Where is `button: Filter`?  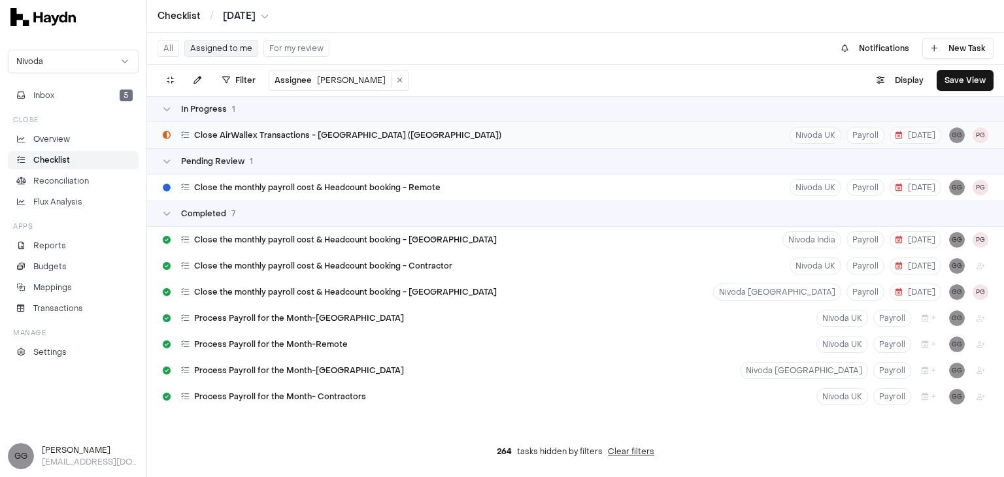
button: Filter is located at coordinates (239, 80).